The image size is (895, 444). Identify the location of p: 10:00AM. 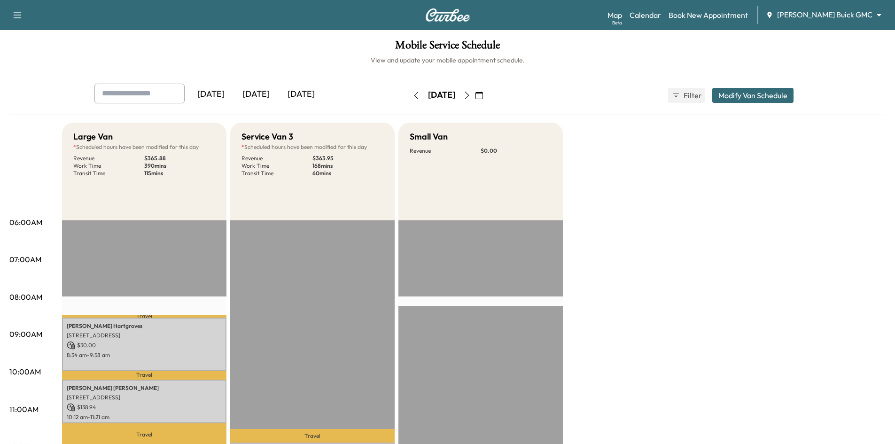
(25, 372).